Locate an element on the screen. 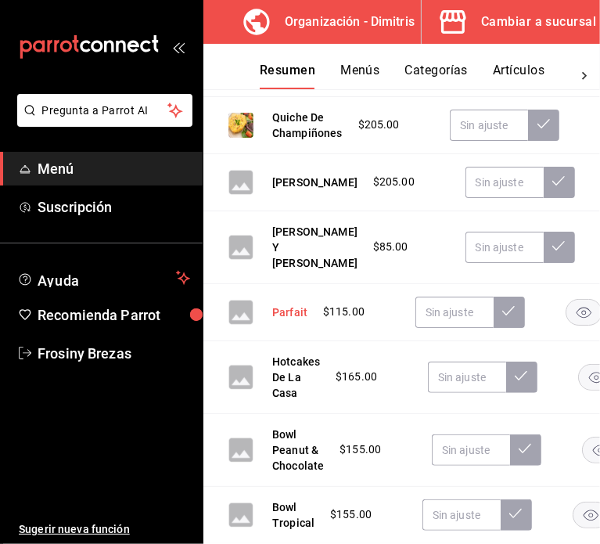 The image size is (600, 544). button: Bowl Peanut & Chocolate is located at coordinates (298, 450).